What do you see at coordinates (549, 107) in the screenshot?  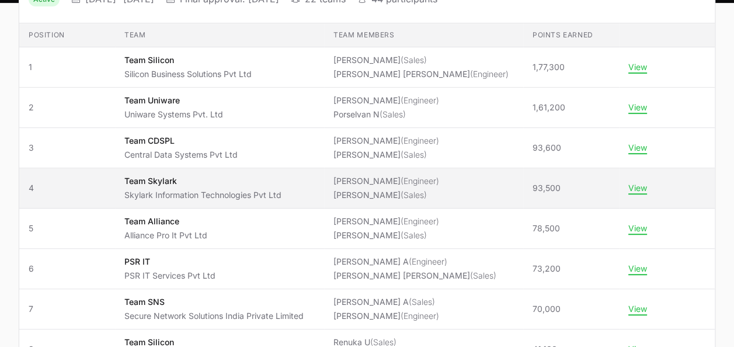 I see `span: 1,61,200` at bounding box center [549, 107].